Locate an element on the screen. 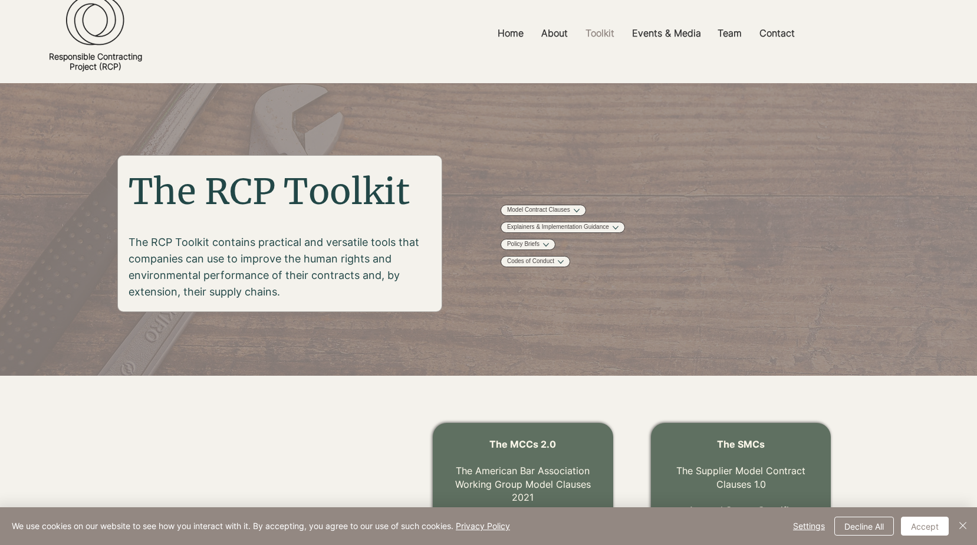 This screenshot has width=977, height=545. span: We use cookies on our website to see how you interact with it. By accepting, you agree to our use... is located at coordinates (261, 526).